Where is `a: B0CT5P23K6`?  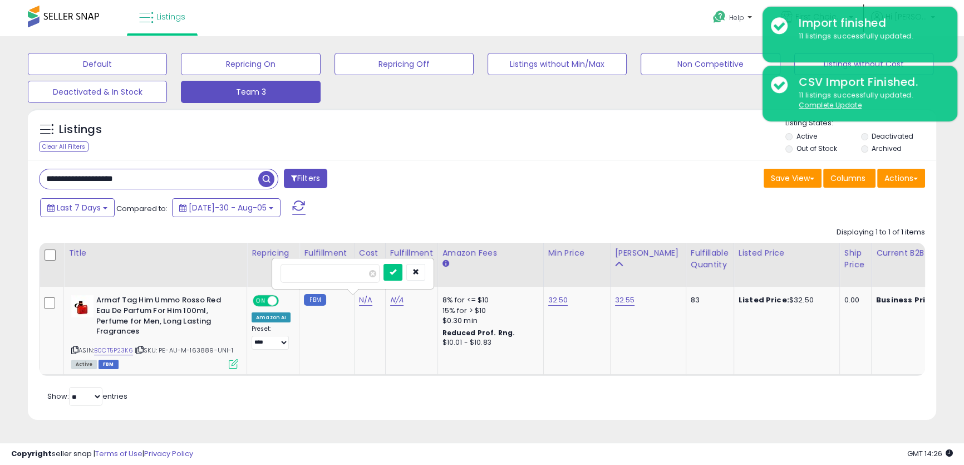
a: B0CT5P23K6 is located at coordinates (114, 350).